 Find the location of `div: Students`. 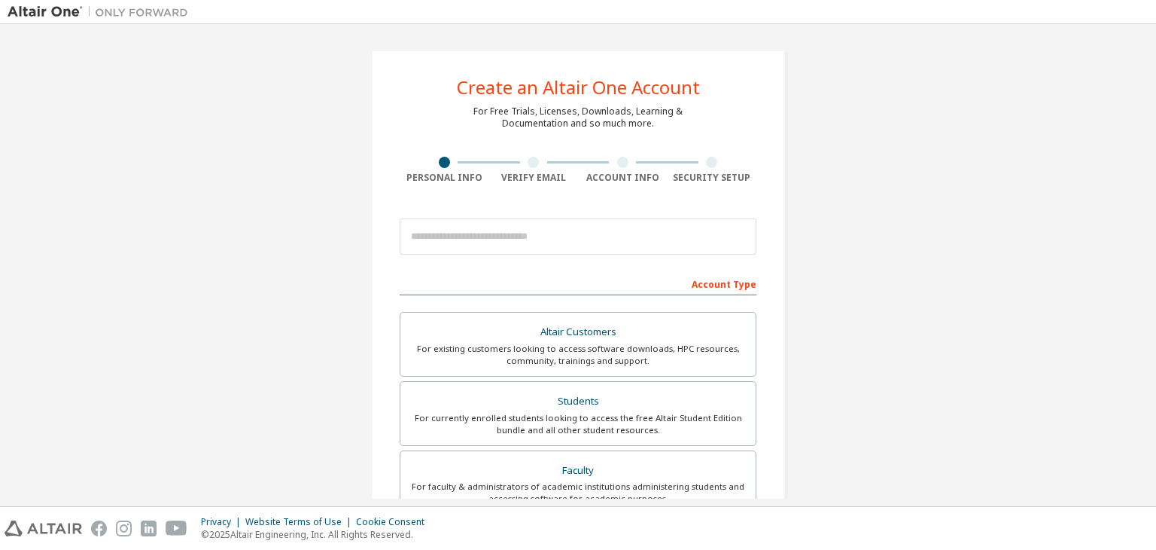

div: Students is located at coordinates (578, 401).